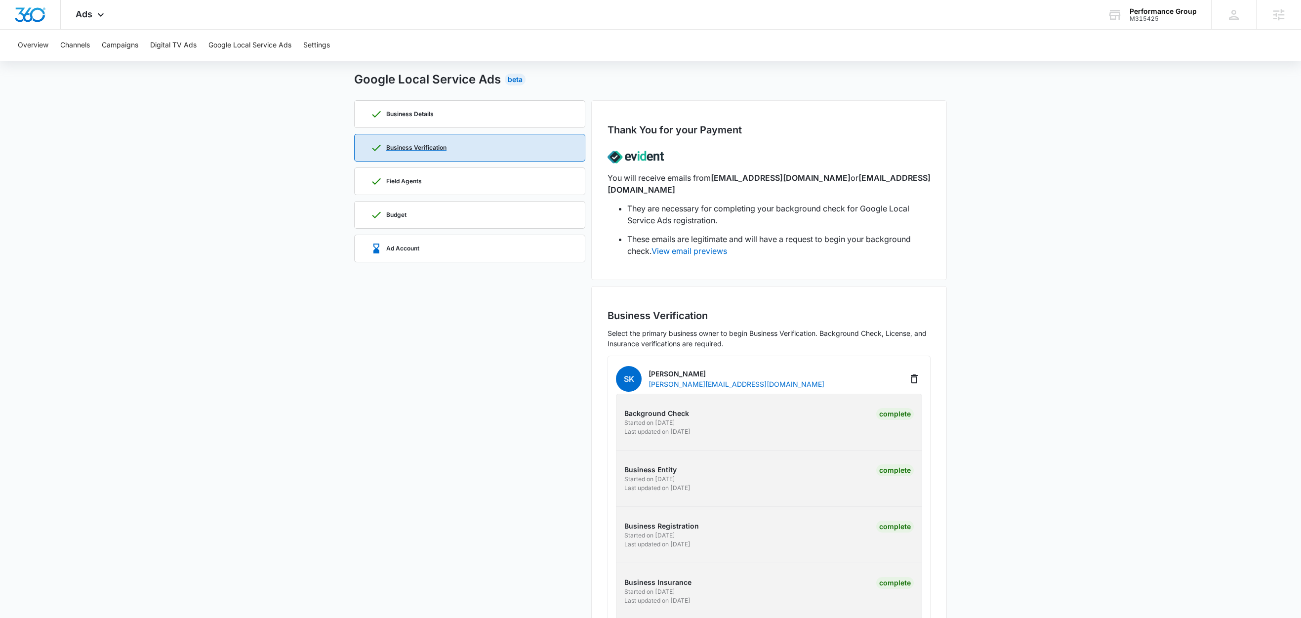 The image size is (1301, 618). What do you see at coordinates (1163, 11) in the screenshot?
I see `div: account name` at bounding box center [1163, 11].